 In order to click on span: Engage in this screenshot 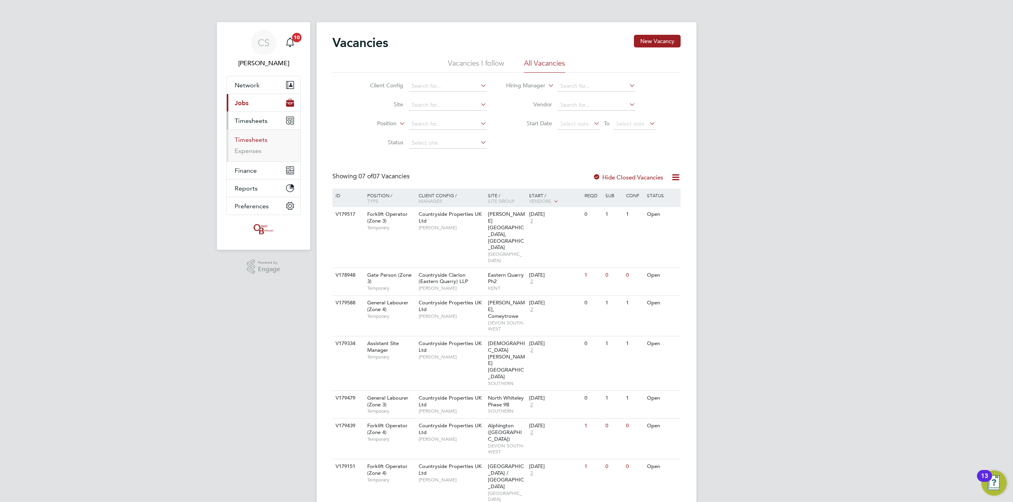, I will do `click(269, 269)`.